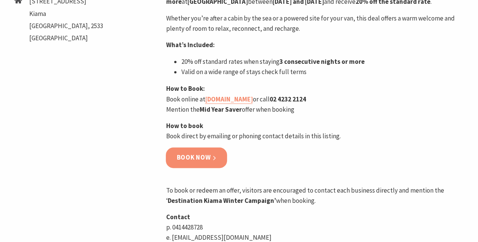  Describe the element at coordinates (315, 24) in the screenshot. I see `p: Whether you’re after a cabin by the sea or a powered site for your van, this deal offers a warm w...` at that location.